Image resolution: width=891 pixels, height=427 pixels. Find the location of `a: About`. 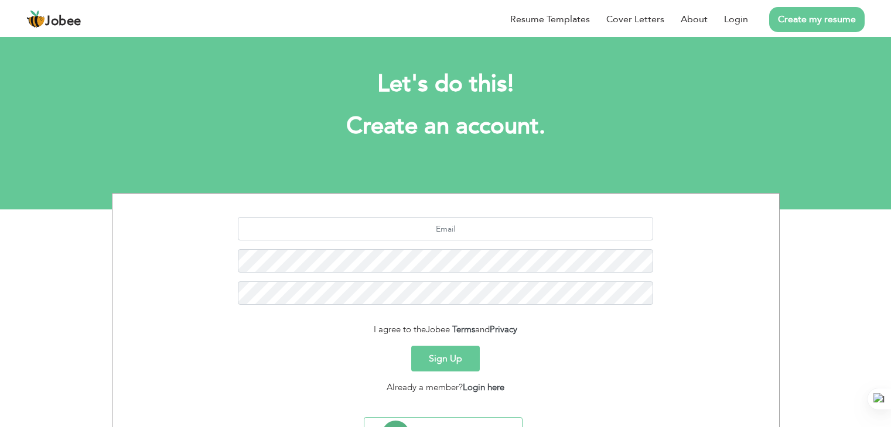

a: About is located at coordinates (694, 19).